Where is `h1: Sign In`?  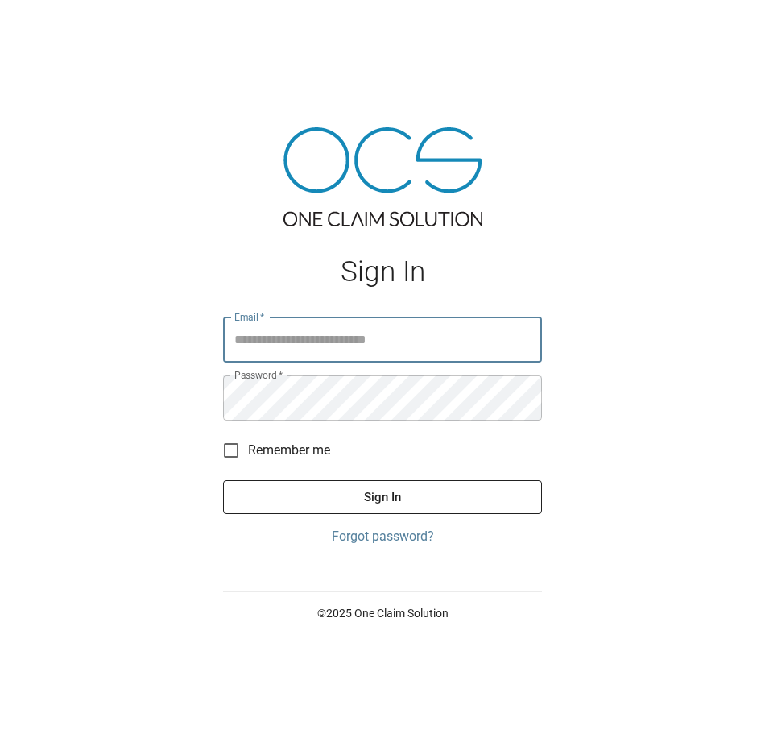
h1: Sign In is located at coordinates (382, 271).